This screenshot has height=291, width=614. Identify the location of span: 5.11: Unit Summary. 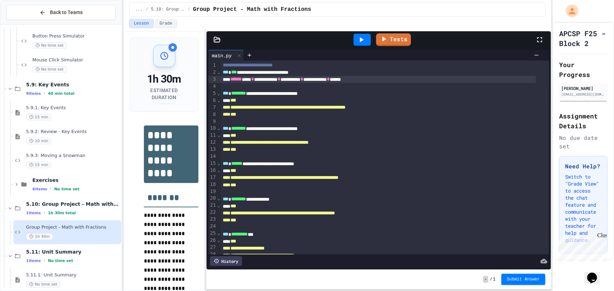
(73, 252).